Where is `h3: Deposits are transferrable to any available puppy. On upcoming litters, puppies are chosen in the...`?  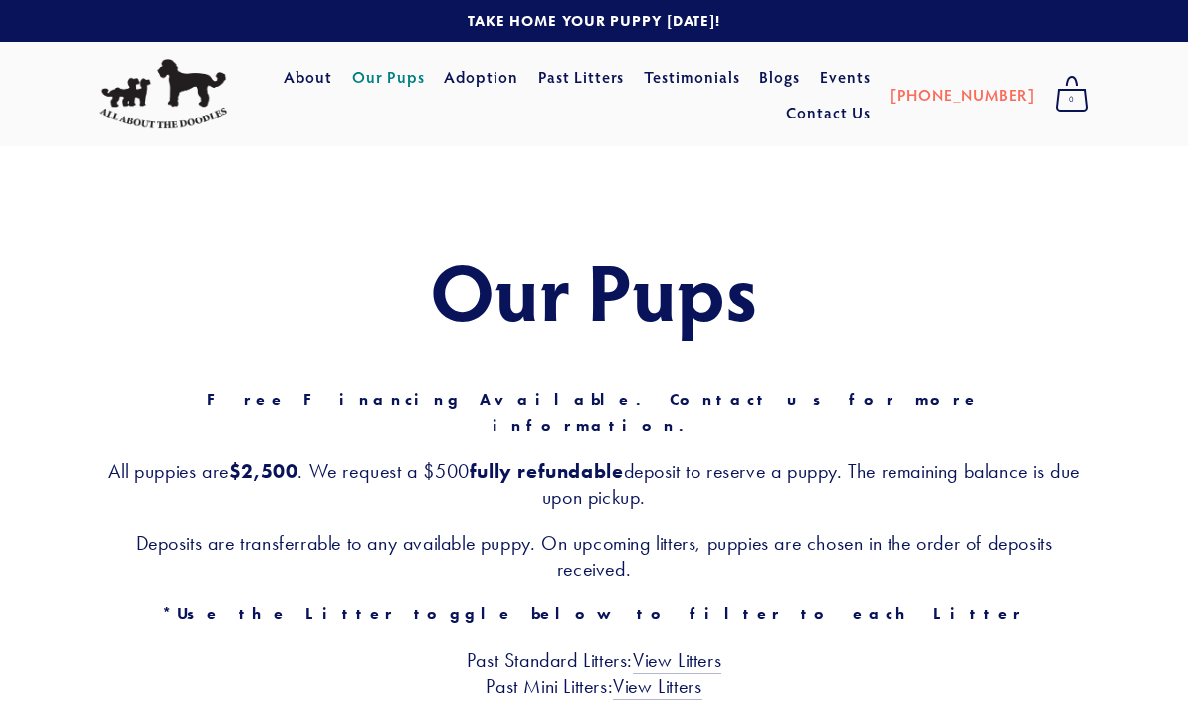
h3: Deposits are transferrable to any available puppy. On upcoming litters, puppies are chosen in the... is located at coordinates (594, 555).